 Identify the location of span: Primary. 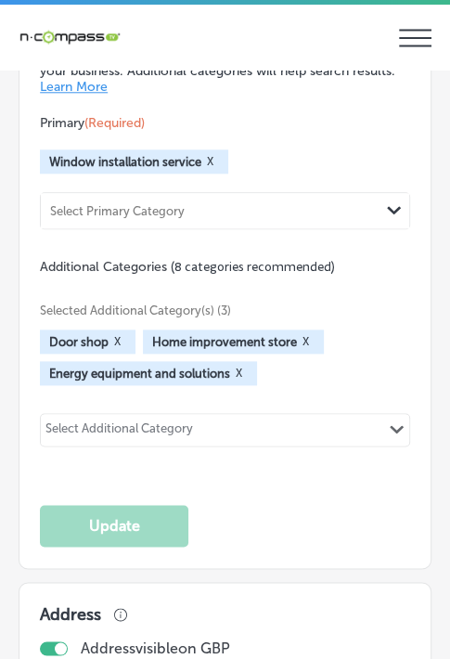
(92, 122).